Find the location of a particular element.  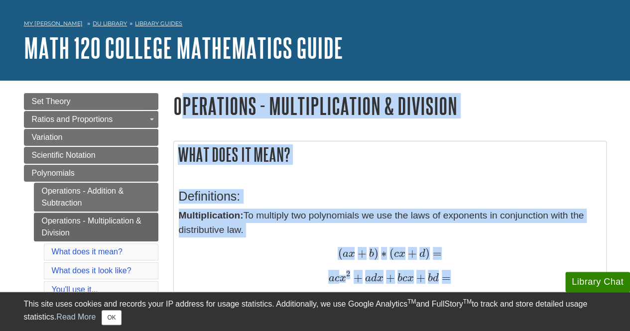

a: What does it look like? is located at coordinates (92, 270).